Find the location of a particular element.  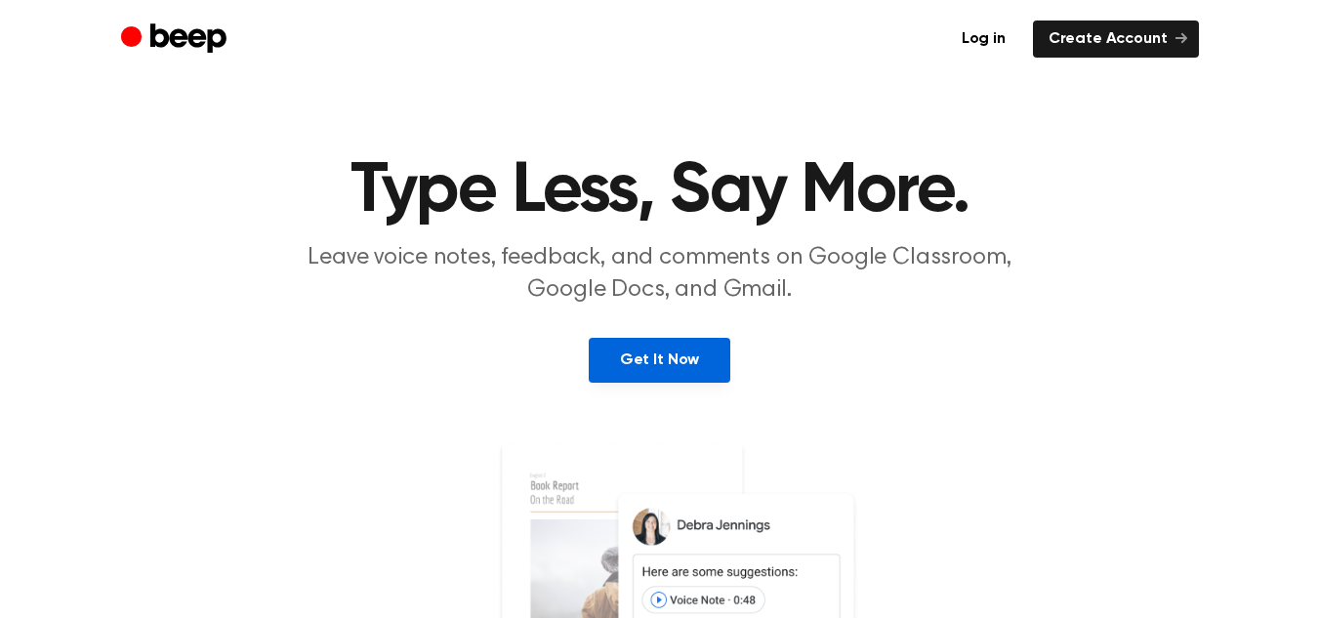

a: Beep is located at coordinates (176, 39).